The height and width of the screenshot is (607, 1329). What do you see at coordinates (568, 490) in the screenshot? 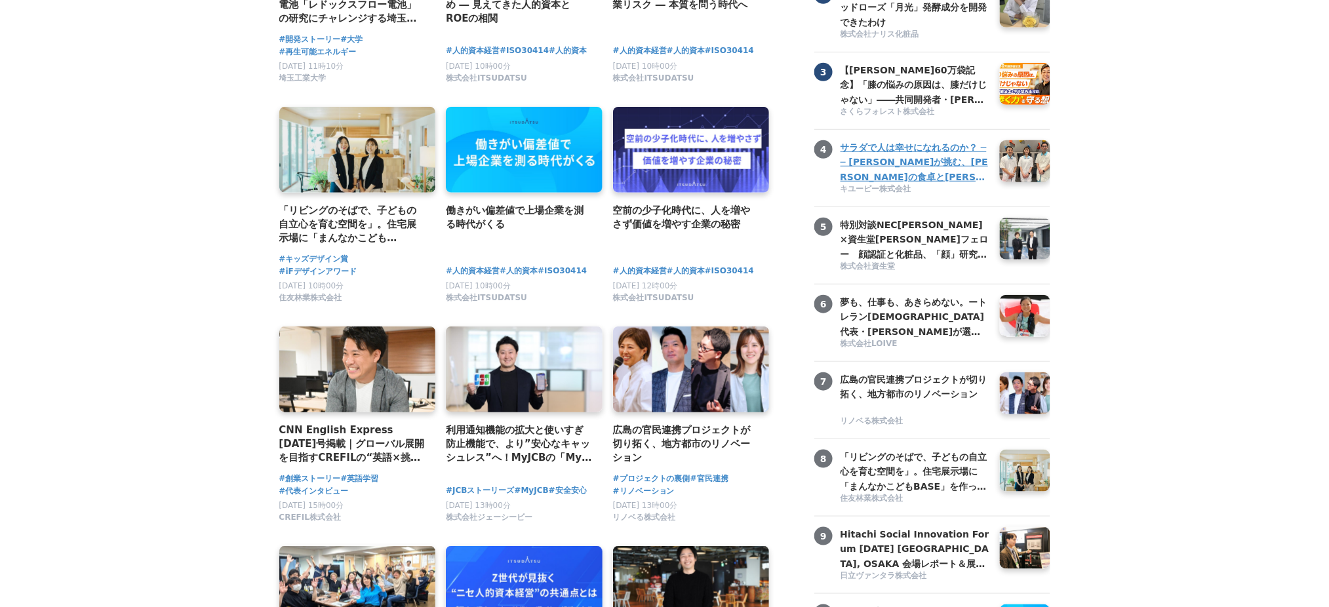
I see `a: #安全安心` at bounding box center [568, 490].